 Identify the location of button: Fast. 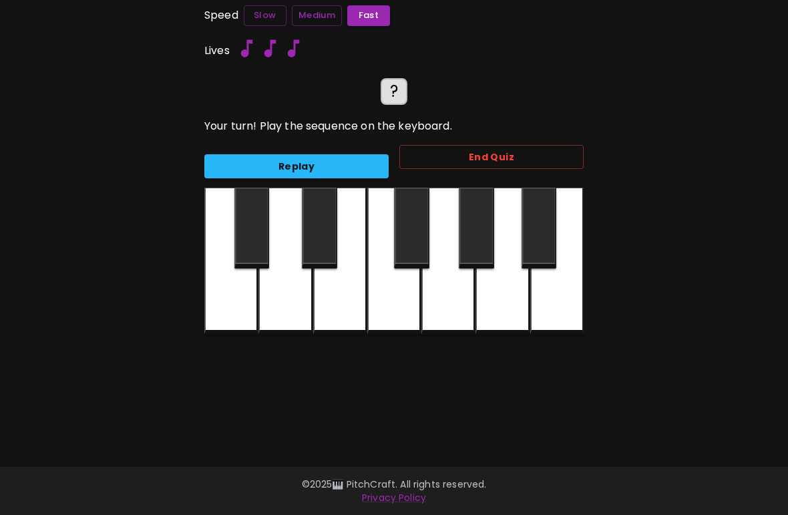
(369, 15).